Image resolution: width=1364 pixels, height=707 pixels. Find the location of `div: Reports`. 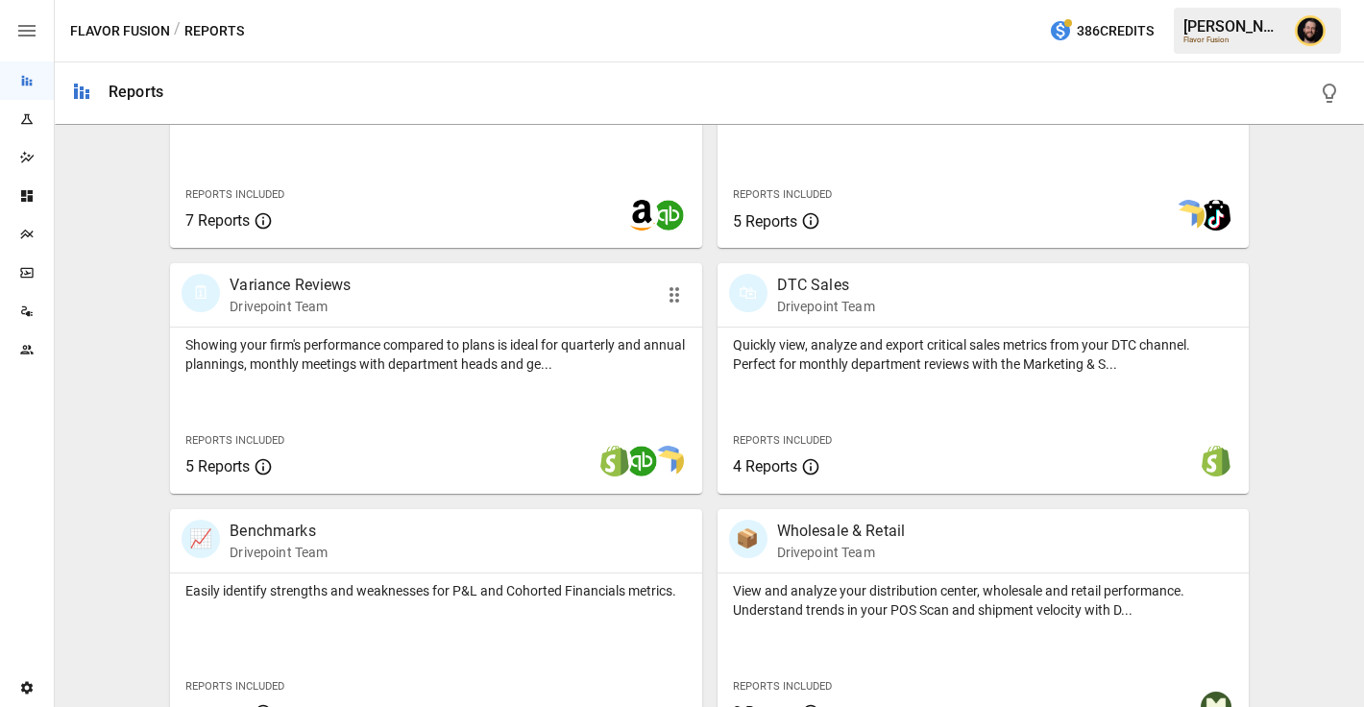

div: Reports is located at coordinates (135, 91).